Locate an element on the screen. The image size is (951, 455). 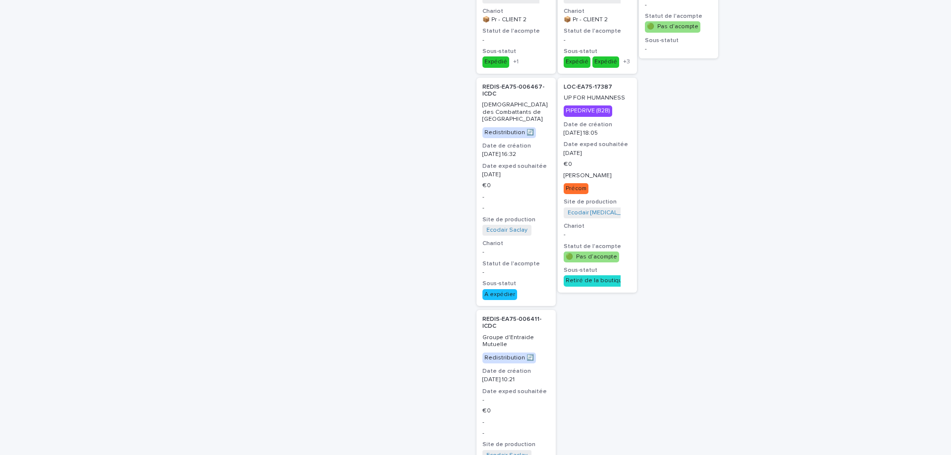
div: Précom is located at coordinates (576, 189).